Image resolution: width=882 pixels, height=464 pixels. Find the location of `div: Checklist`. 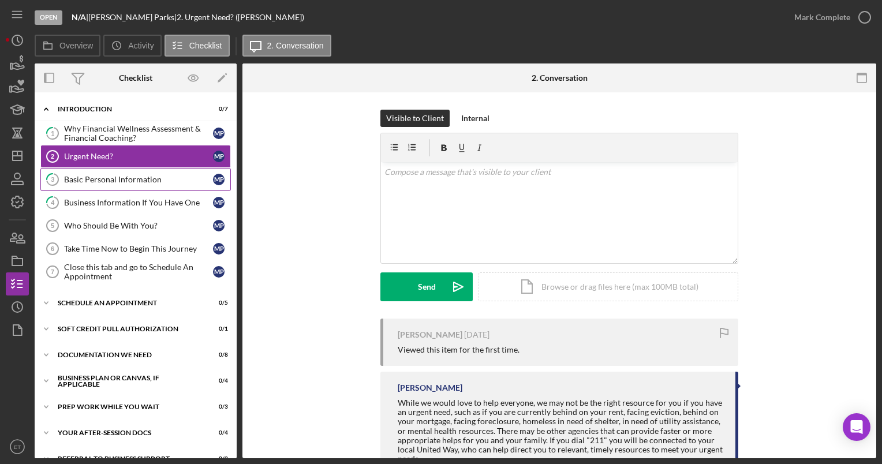

div: Checklist is located at coordinates (136, 78).